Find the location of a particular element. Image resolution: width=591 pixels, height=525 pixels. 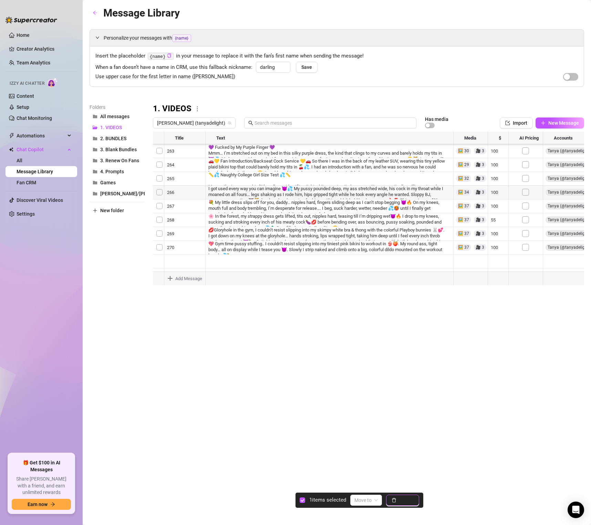

span: Import is located at coordinates (520, 123).